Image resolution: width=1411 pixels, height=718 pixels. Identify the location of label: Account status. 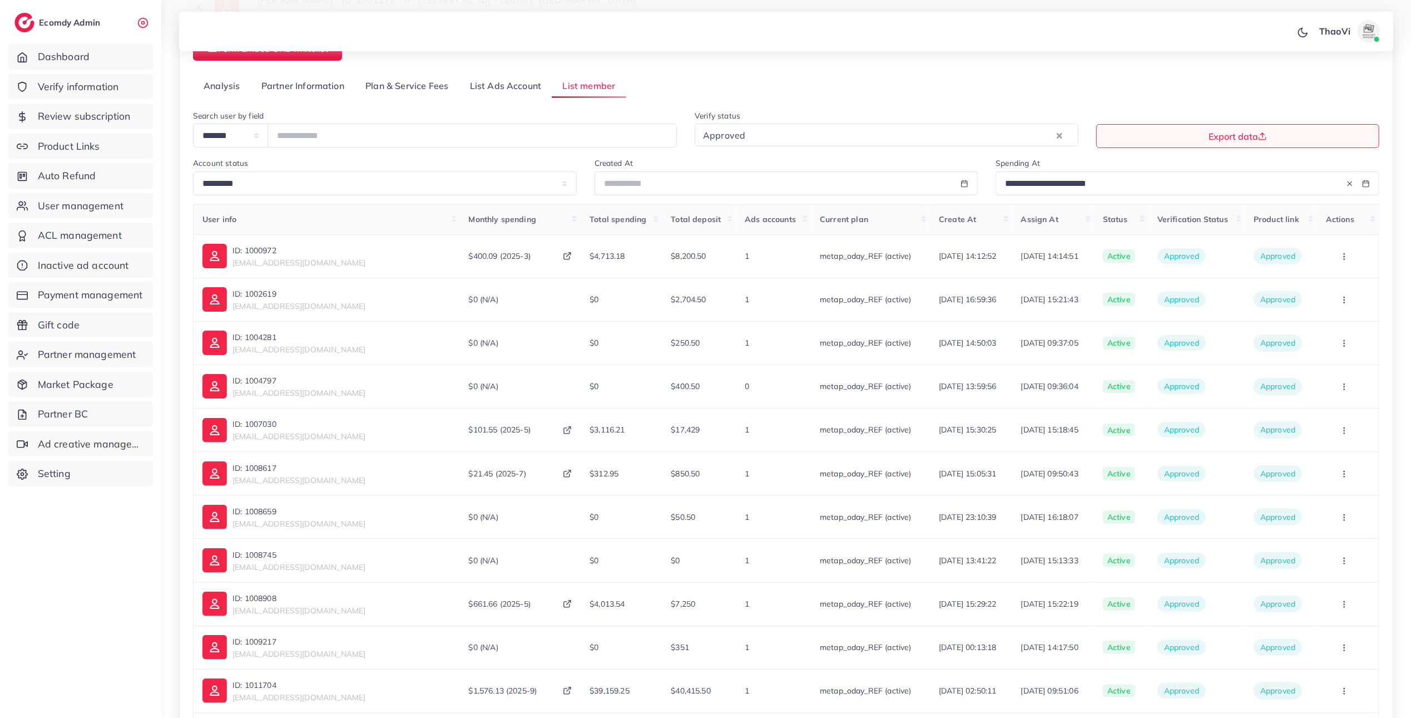
(220, 163).